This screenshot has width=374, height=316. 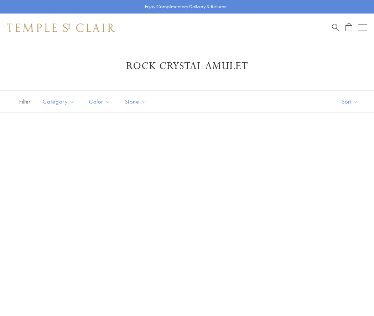 What do you see at coordinates (100, 102) in the screenshot?
I see `button: Color` at bounding box center [100, 102].